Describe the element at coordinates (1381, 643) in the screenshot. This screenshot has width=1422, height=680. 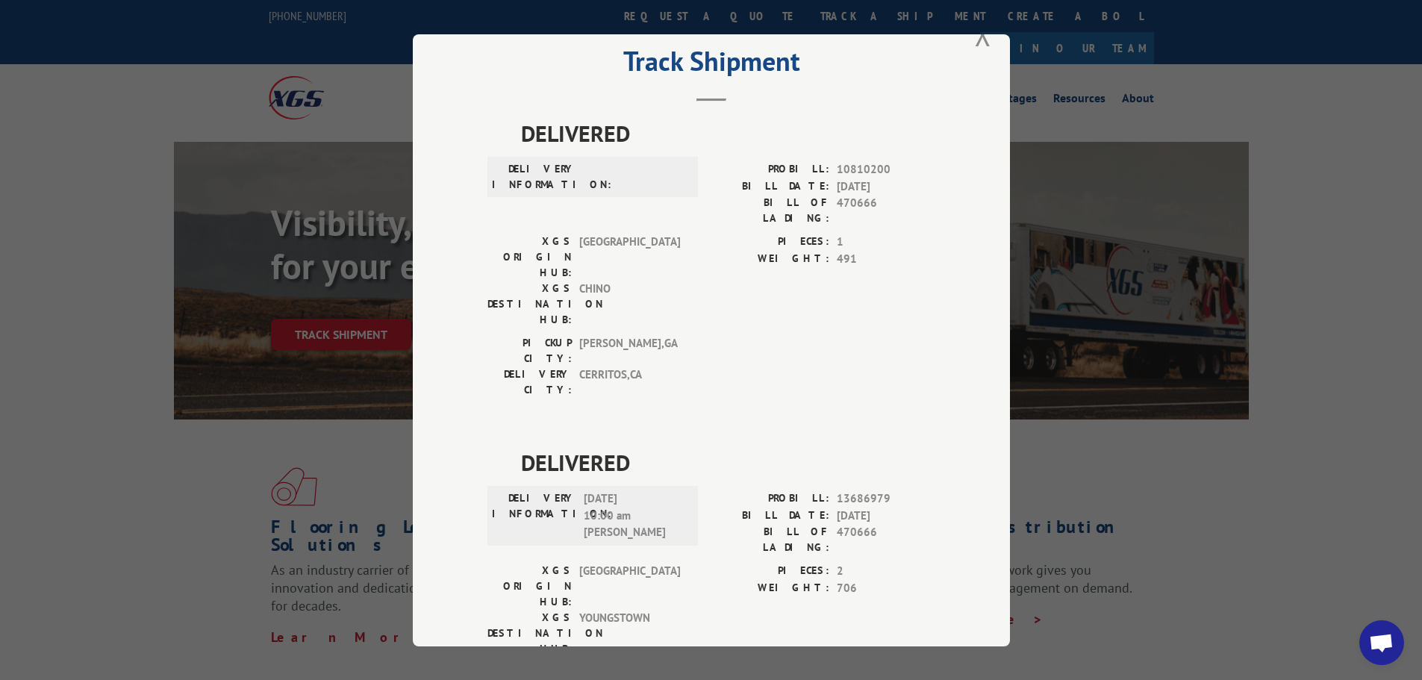
I see `div: Open chat` at that location.